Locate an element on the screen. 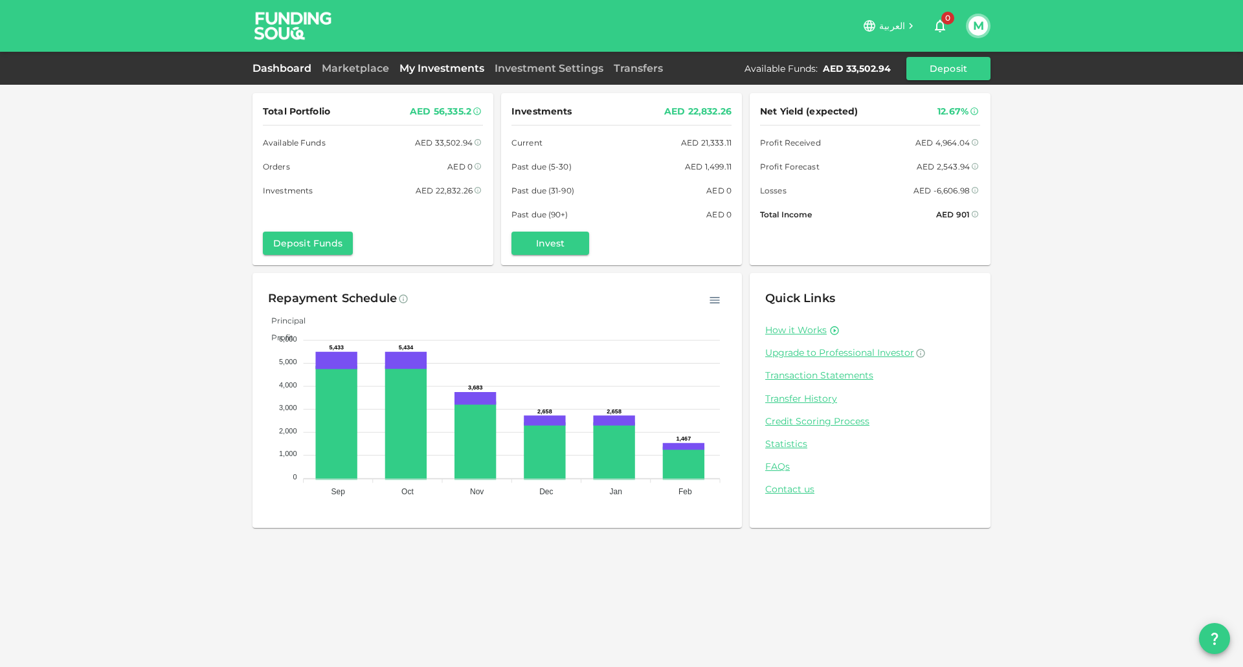 This screenshot has height=667, width=1243. tspan: Sep is located at coordinates (338, 492).